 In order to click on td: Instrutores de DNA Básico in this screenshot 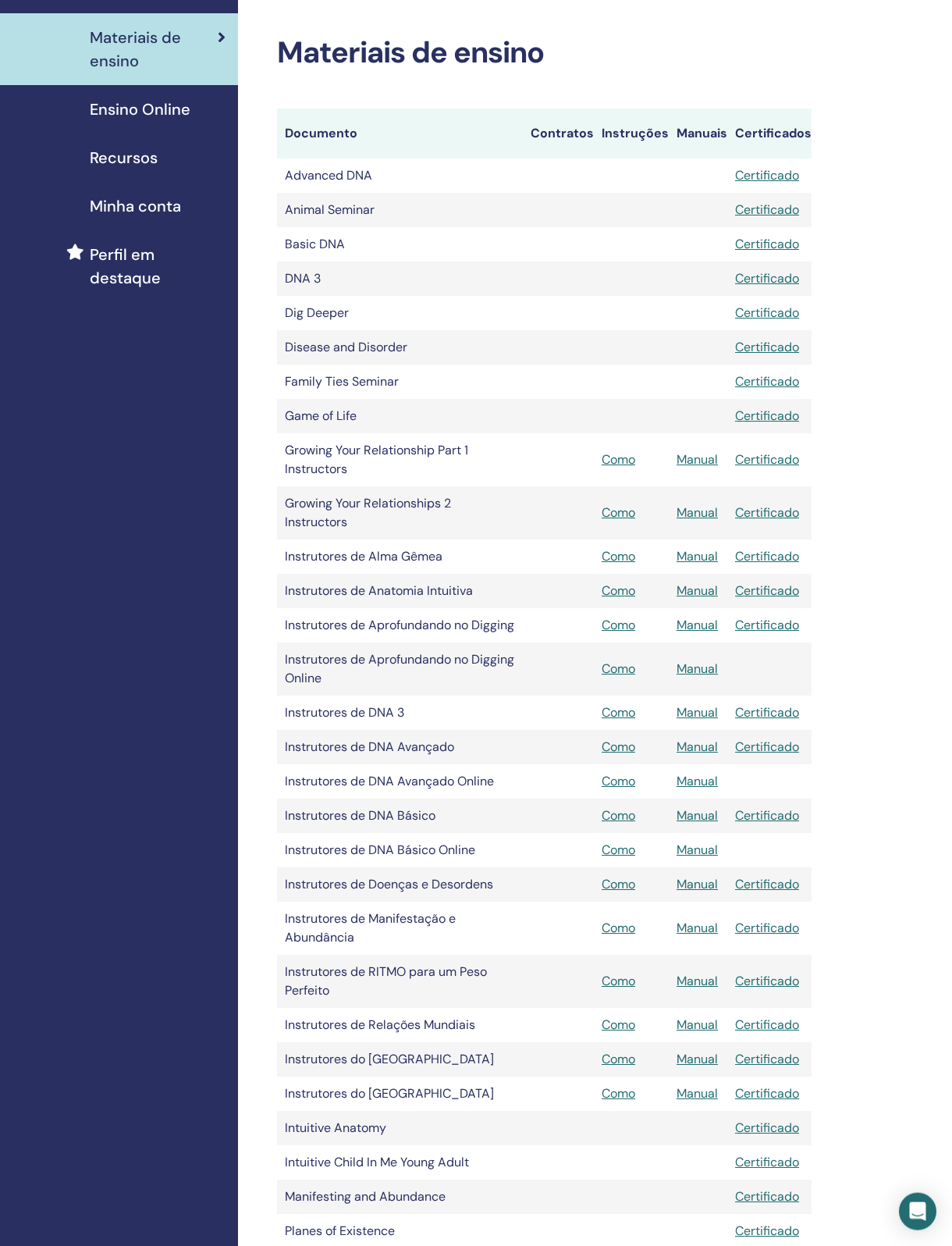, I will do `click(399, 816)`.